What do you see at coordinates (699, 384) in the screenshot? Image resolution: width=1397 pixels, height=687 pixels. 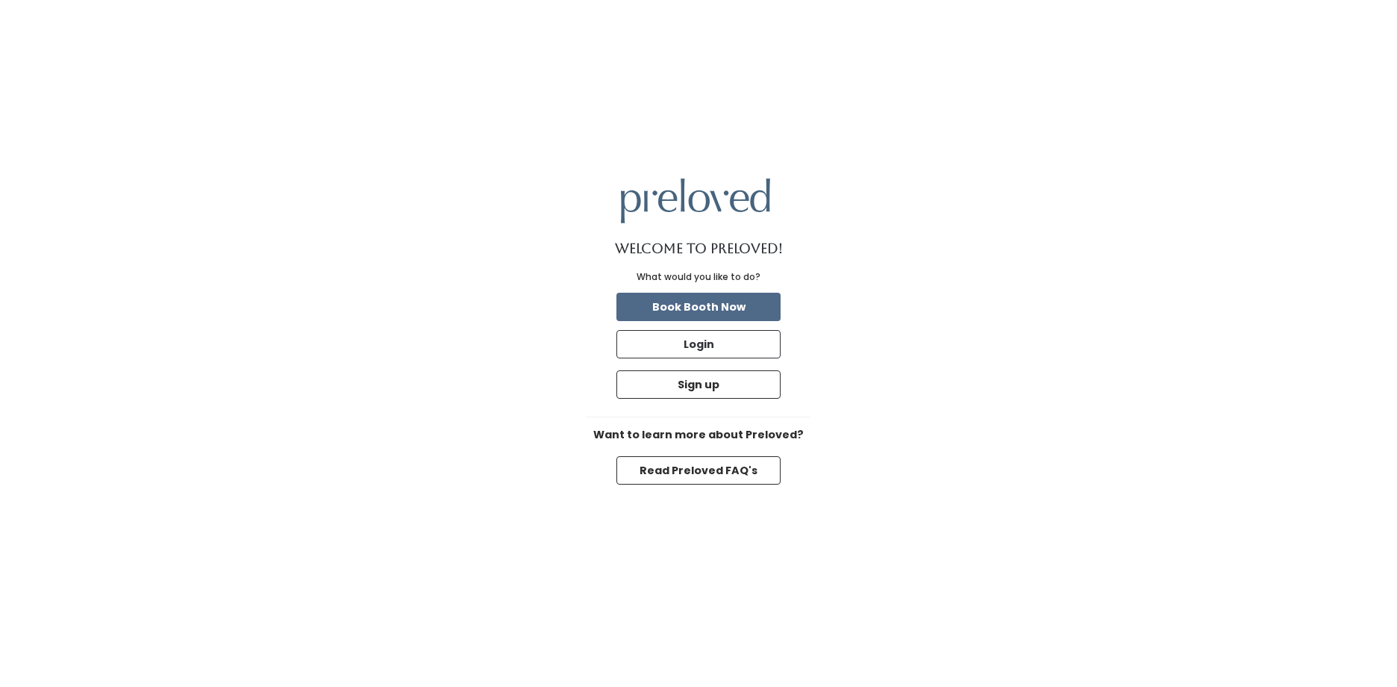 I see `a: Sign up` at bounding box center [699, 384].